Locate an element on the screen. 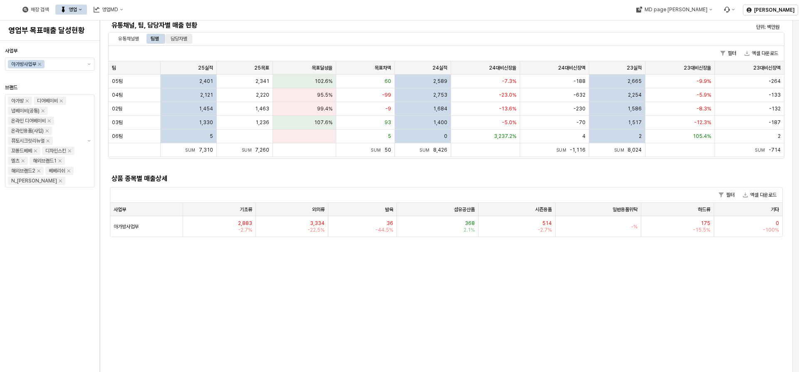  span: 5 is located at coordinates (211, 136).